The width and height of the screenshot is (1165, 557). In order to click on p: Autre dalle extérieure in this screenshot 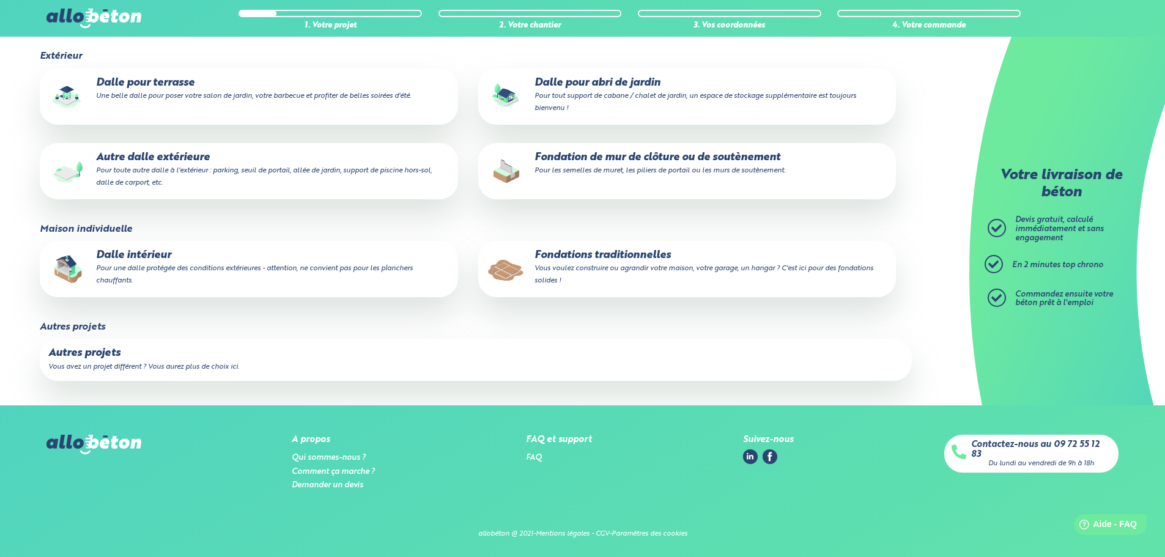, I will do `click(248, 170)`.